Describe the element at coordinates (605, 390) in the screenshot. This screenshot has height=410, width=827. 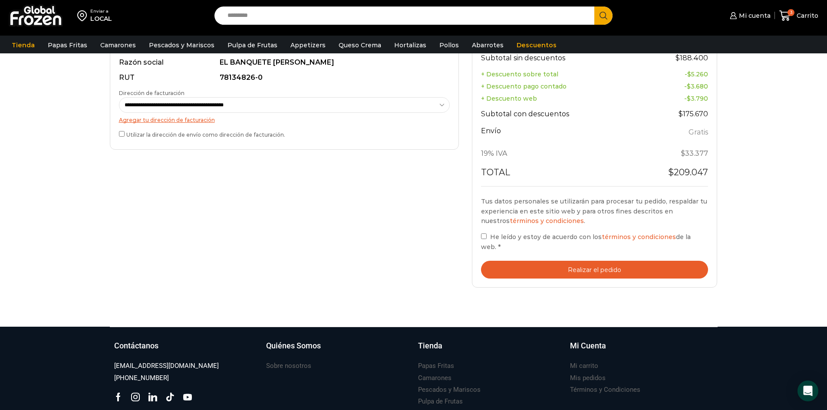
I see `a: Términos y Condiciones` at that location.